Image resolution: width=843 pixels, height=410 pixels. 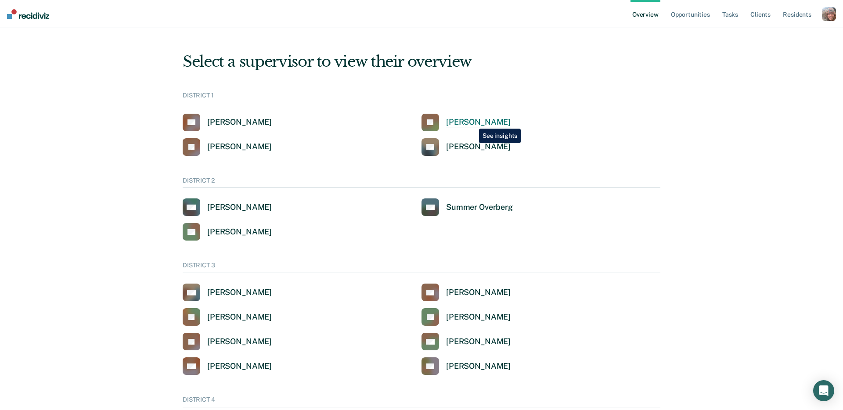 What do you see at coordinates (479, 207) in the screenshot?
I see `div: Summer Overberg` at bounding box center [479, 207].